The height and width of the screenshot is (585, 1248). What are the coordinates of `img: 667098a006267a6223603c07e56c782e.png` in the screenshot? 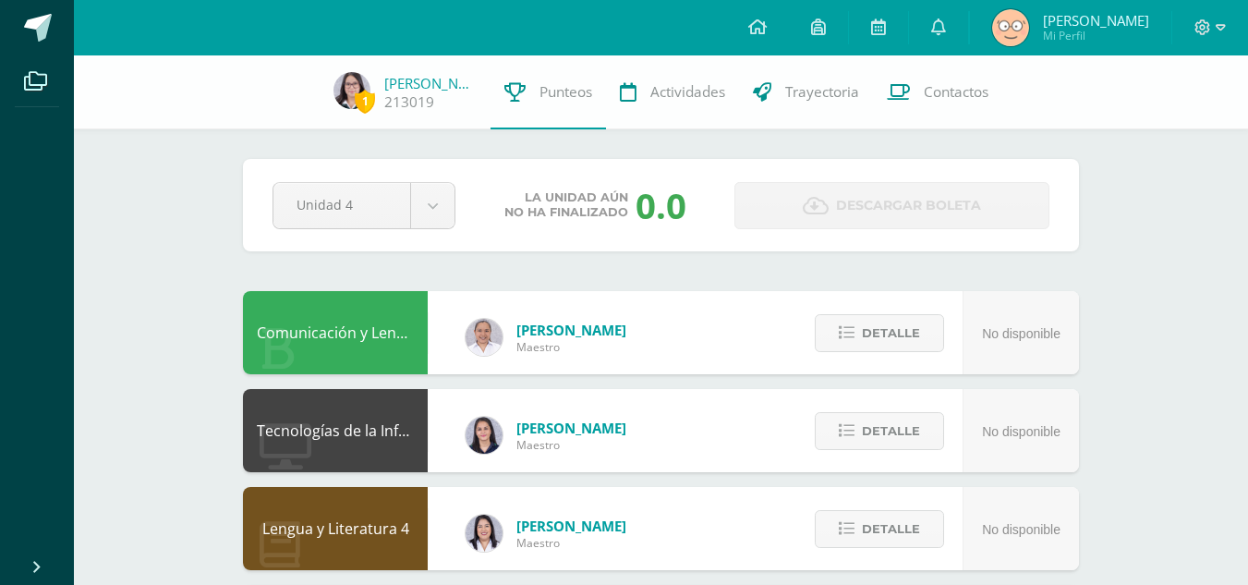 It's located at (1010, 28).